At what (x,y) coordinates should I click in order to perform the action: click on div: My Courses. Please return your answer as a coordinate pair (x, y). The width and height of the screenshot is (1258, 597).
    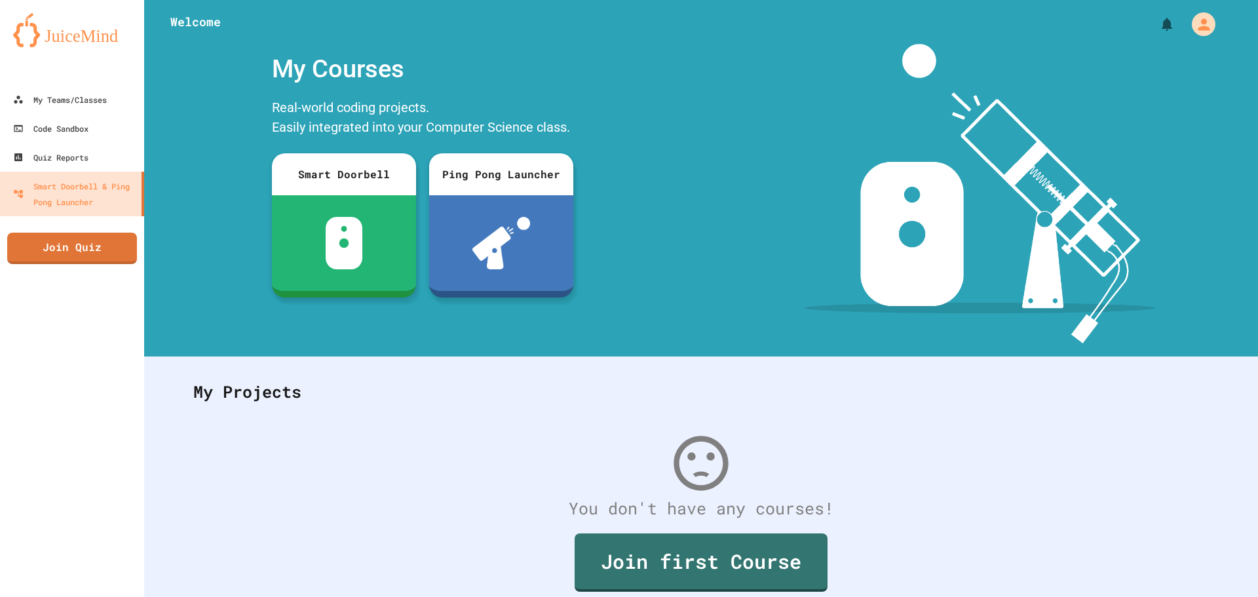
    Looking at the image, I should click on (423, 69).